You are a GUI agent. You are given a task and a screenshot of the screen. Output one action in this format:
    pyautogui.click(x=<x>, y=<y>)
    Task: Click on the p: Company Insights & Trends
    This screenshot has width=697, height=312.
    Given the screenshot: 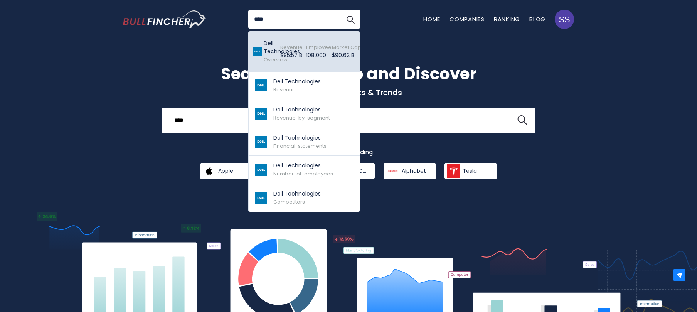 What is the action you would take?
    pyautogui.click(x=348, y=93)
    